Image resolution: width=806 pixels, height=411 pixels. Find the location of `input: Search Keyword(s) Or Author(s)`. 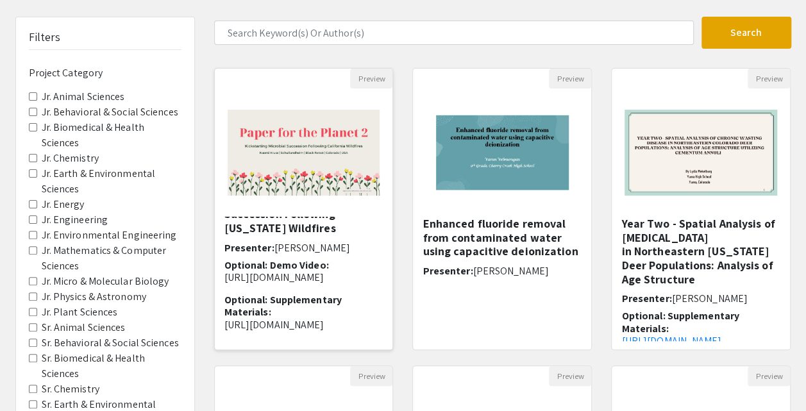

input: Search Keyword(s) Or Author(s) is located at coordinates (454, 33).